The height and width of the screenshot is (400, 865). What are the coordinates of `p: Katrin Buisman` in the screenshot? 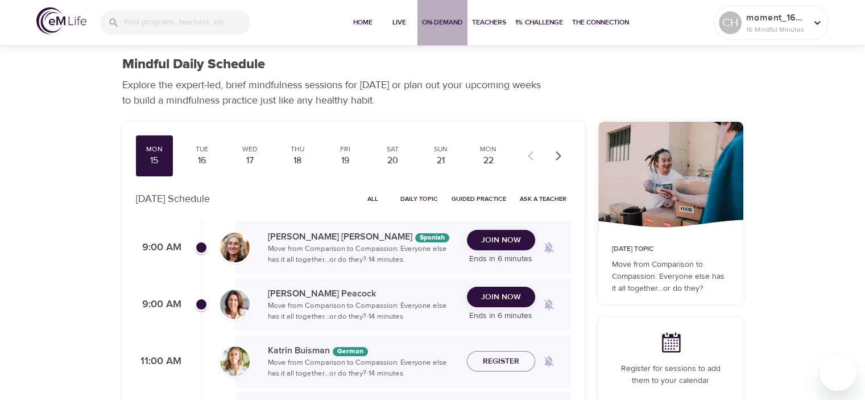 It's located at (363, 351).